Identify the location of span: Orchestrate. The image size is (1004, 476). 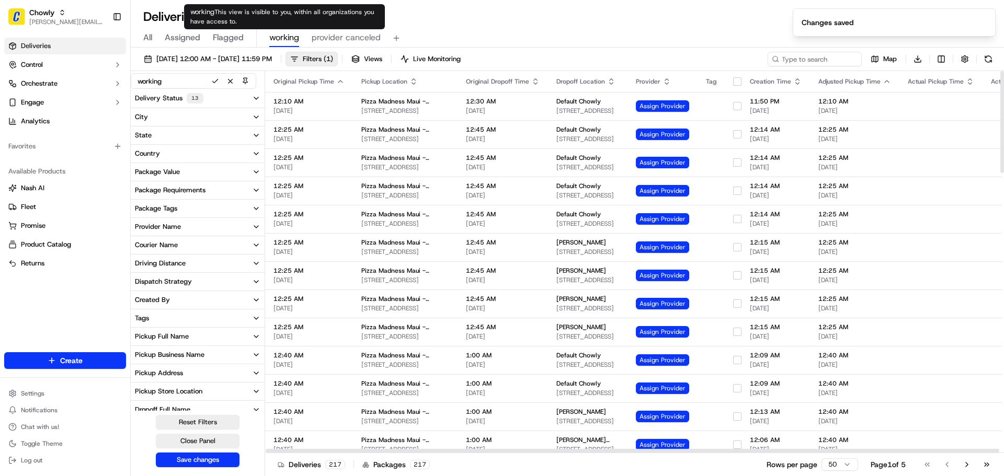
(39, 84).